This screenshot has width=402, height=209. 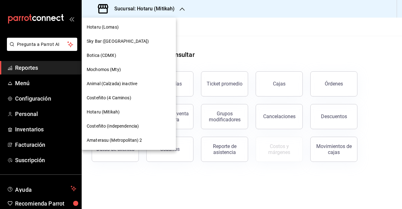 I want to click on span: Hotaru (Lomas), so click(x=103, y=27).